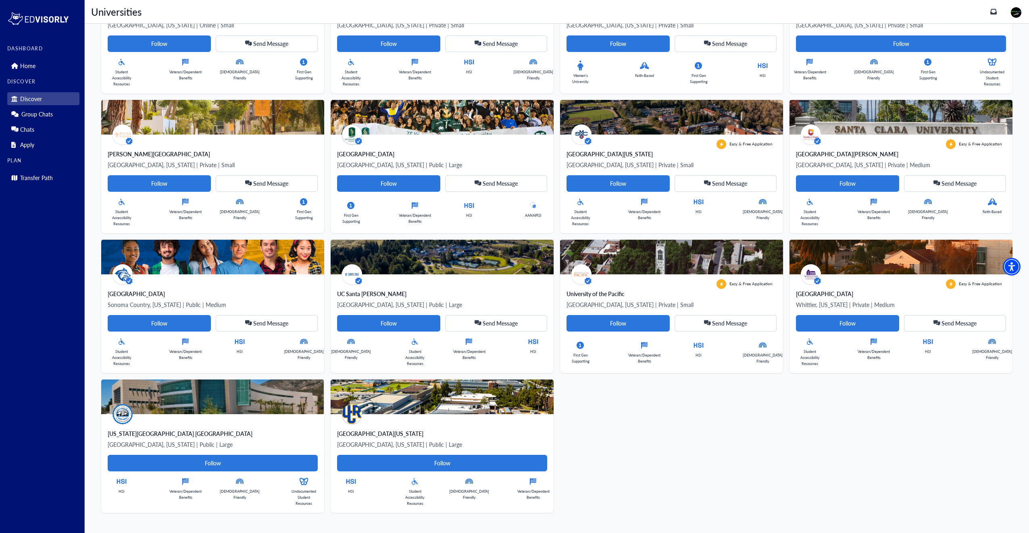 This screenshot has height=533, width=1029. What do you see at coordinates (43, 82) in the screenshot?
I see `label: DISCOVER` at bounding box center [43, 82].